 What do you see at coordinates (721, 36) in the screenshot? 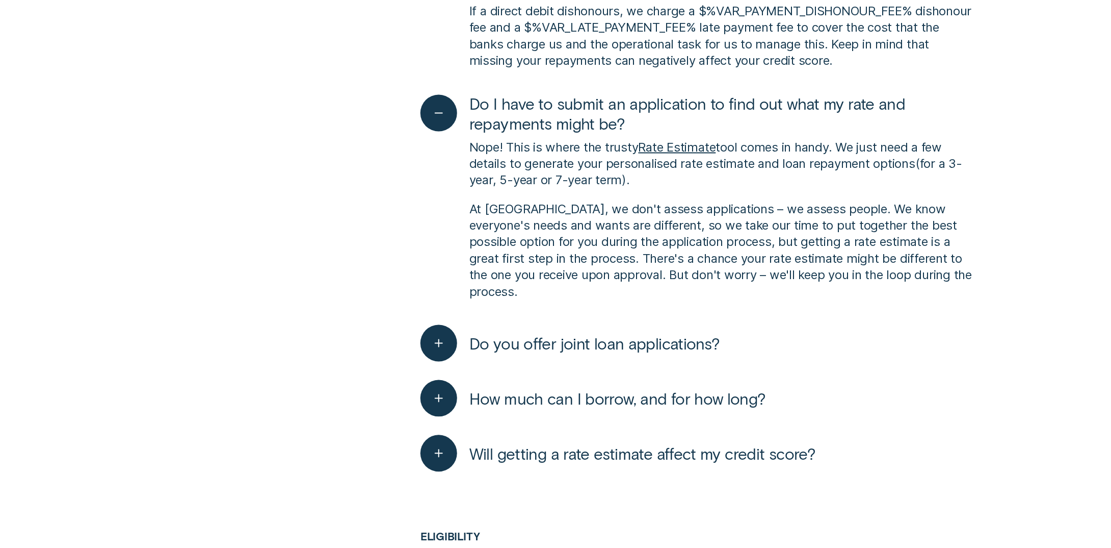
I see `p: If a direct debit dishonours, we charge a $%VAR_PAYMENT_DISHONOUR_FEE% dishonour fee and a $%VAR_...` at bounding box center [721, 36].